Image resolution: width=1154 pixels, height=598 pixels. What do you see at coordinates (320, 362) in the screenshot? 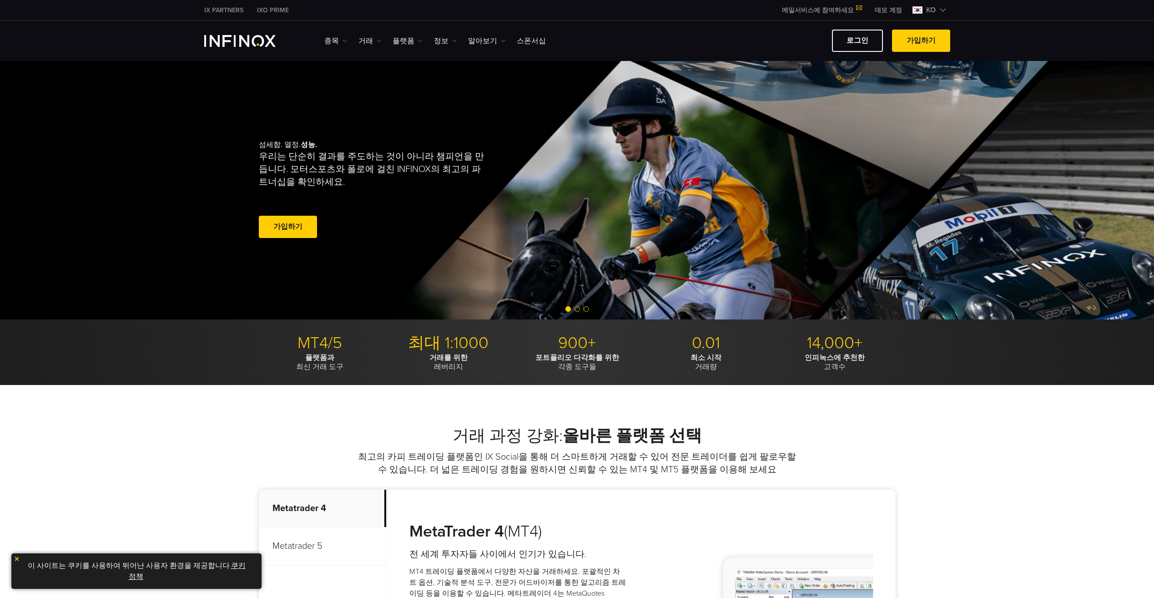
I see `p: 최신 거래 도구` at bounding box center [320, 362].